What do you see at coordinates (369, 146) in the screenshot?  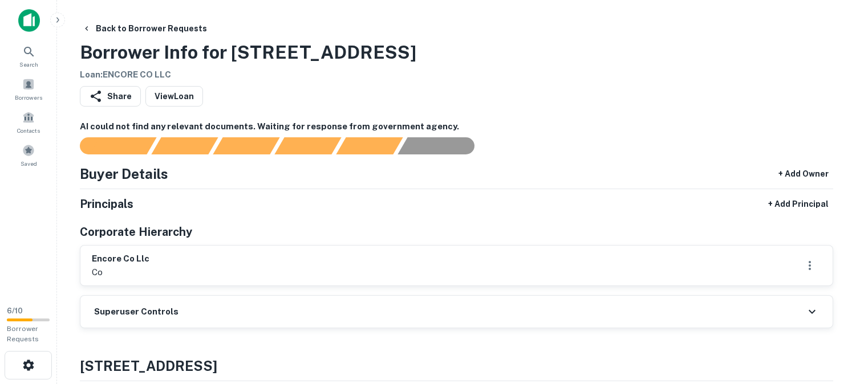 I see `div: Principals found, still searching for contact information. This may take time...` at bounding box center [369, 146].